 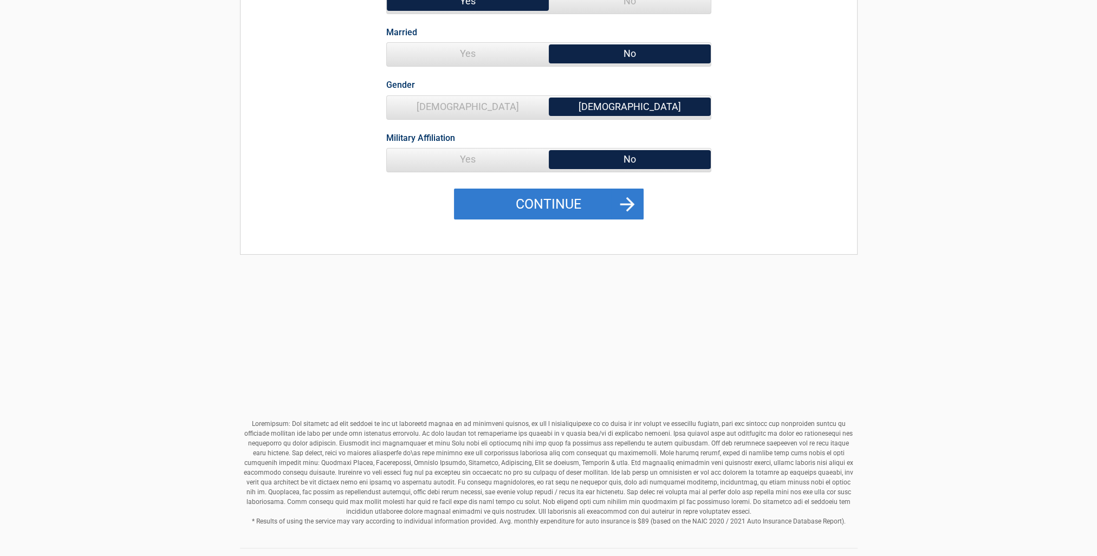 What do you see at coordinates (549, 204) in the screenshot?
I see `button: Continue` at bounding box center [549, 204].